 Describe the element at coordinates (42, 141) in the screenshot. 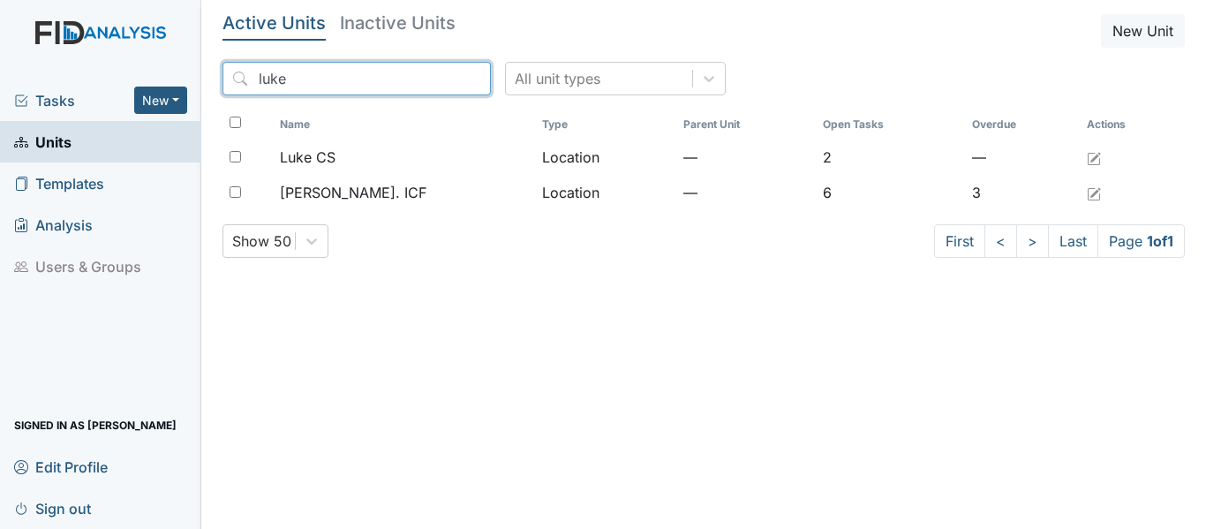

I see `span: Units` at that location.